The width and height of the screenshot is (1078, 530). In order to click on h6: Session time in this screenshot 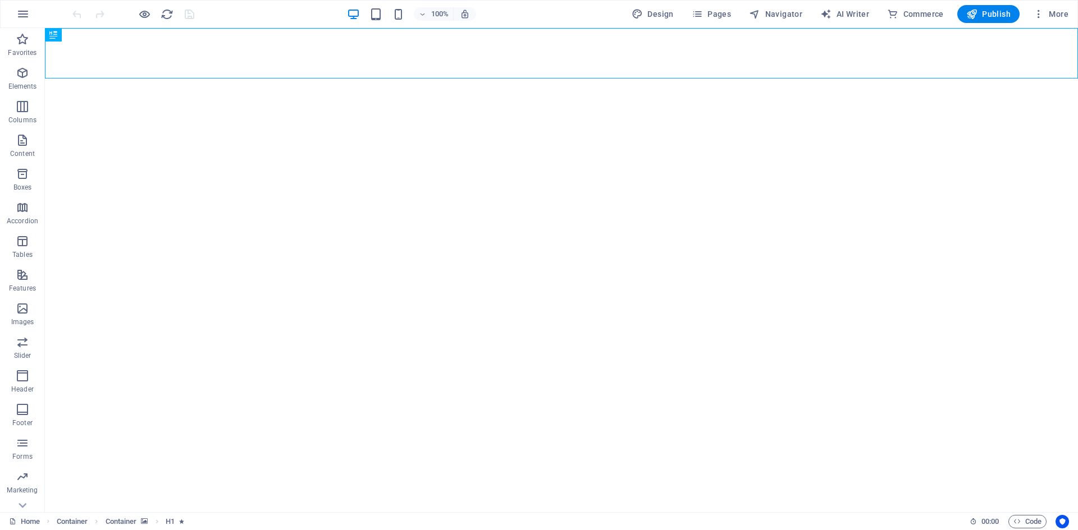, I will do `click(984, 522)`.